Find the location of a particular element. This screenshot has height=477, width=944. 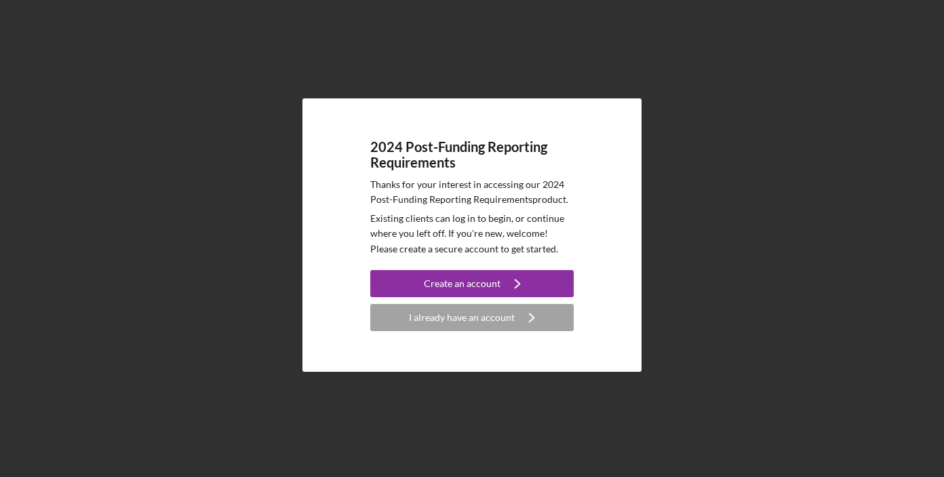

div: I already have an account is located at coordinates (462, 317).